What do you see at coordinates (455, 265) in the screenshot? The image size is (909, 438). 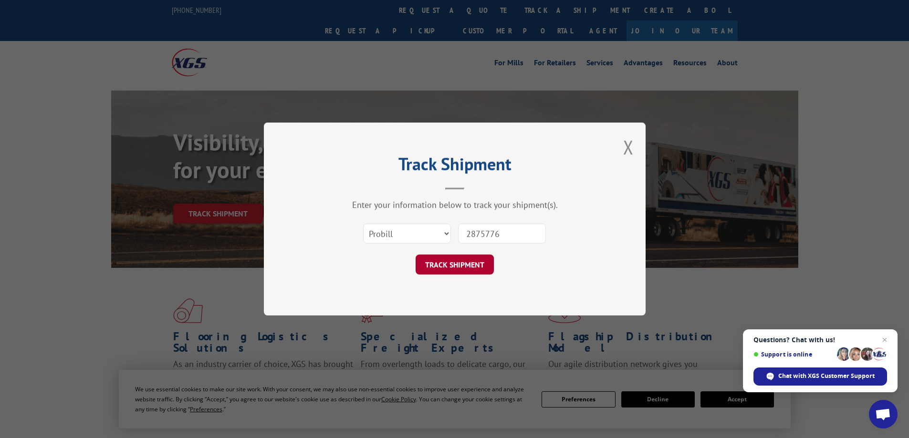 I see `button: TRACK SHIPMENT` at bounding box center [455, 265].